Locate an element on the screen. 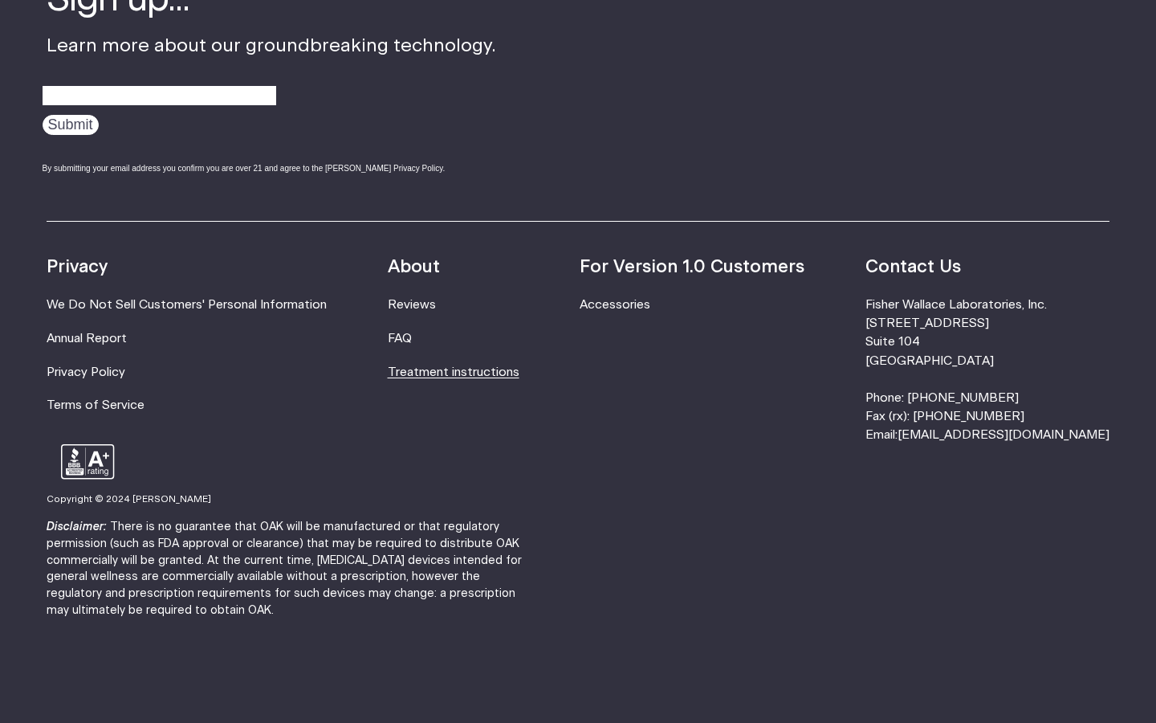 The width and height of the screenshot is (1156, 723). a: FAQ is located at coordinates (400, 338).